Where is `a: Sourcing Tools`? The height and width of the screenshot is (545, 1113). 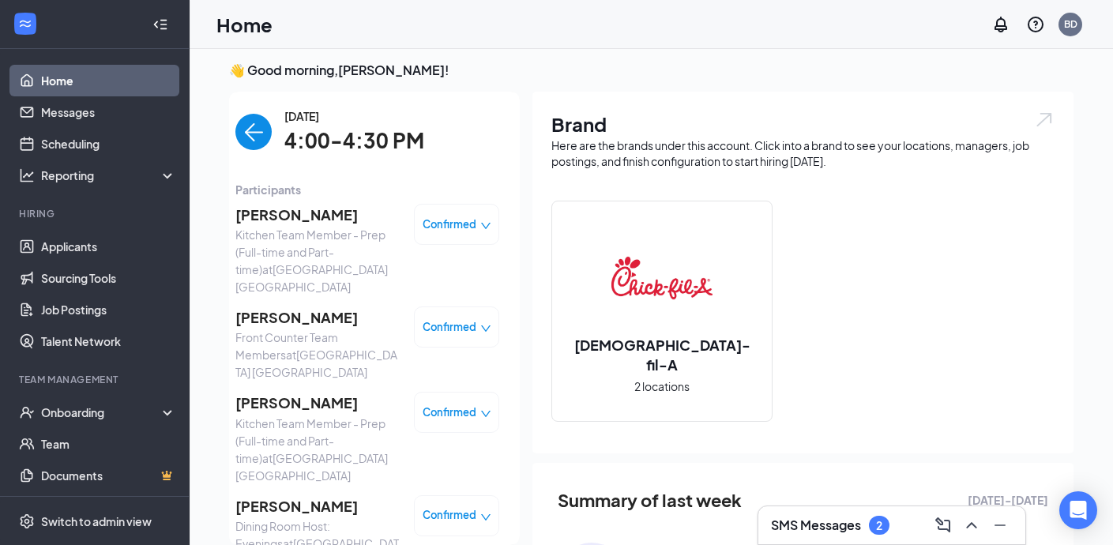 a: Sourcing Tools is located at coordinates (108, 278).